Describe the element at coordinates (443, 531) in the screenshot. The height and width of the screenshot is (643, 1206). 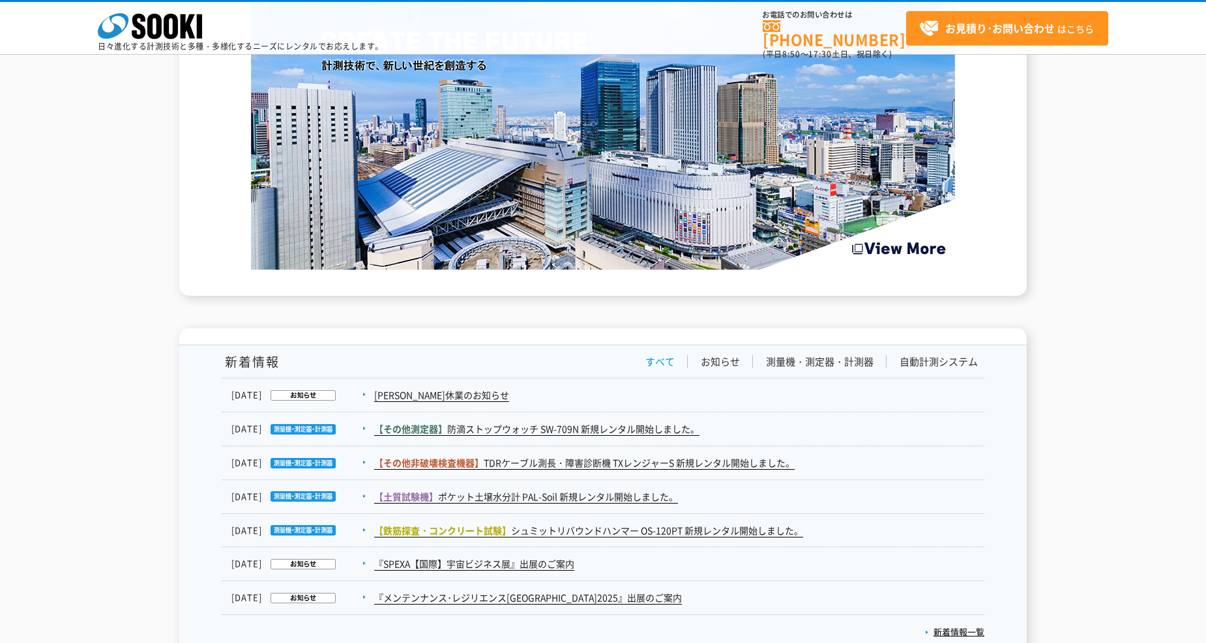
I see `span: 【鉄筋探査・コンクリート試験】` at that location.